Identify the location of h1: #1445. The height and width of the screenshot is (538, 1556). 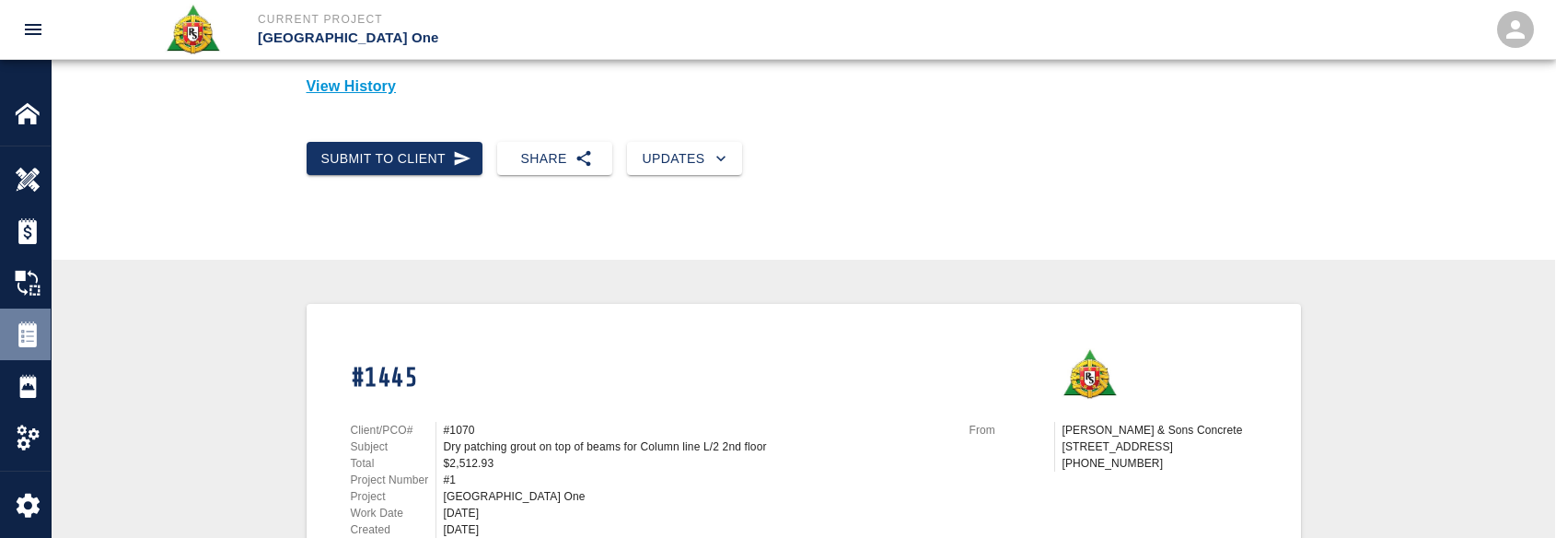
(649, 378).